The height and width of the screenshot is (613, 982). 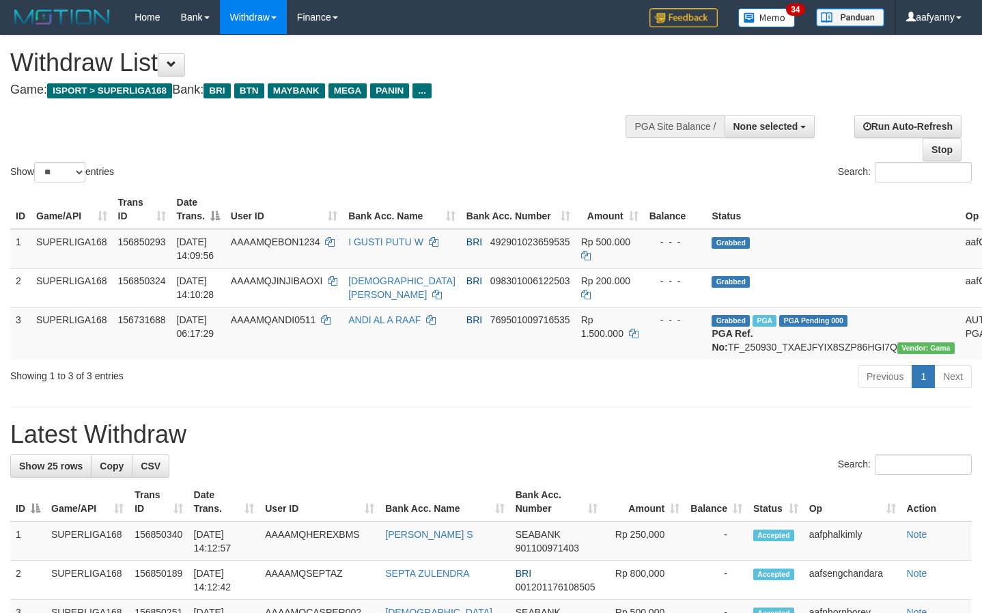 What do you see at coordinates (158, 541) in the screenshot?
I see `td: 156850340` at bounding box center [158, 541].